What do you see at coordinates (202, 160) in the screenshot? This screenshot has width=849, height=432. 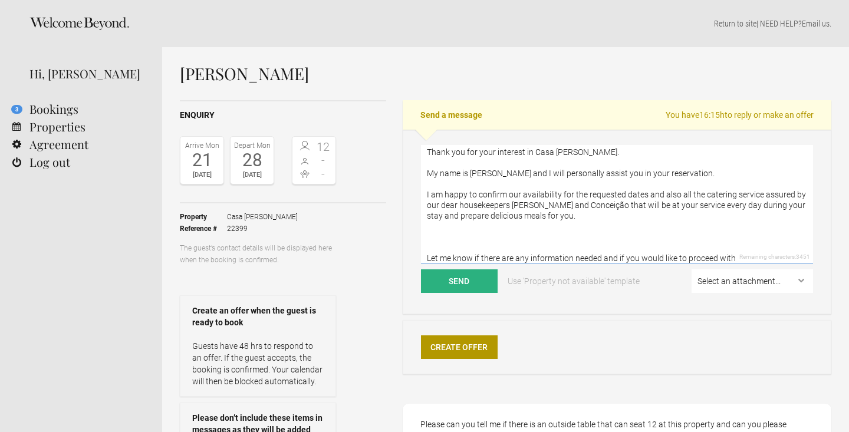 I see `div: 21` at bounding box center [202, 160].